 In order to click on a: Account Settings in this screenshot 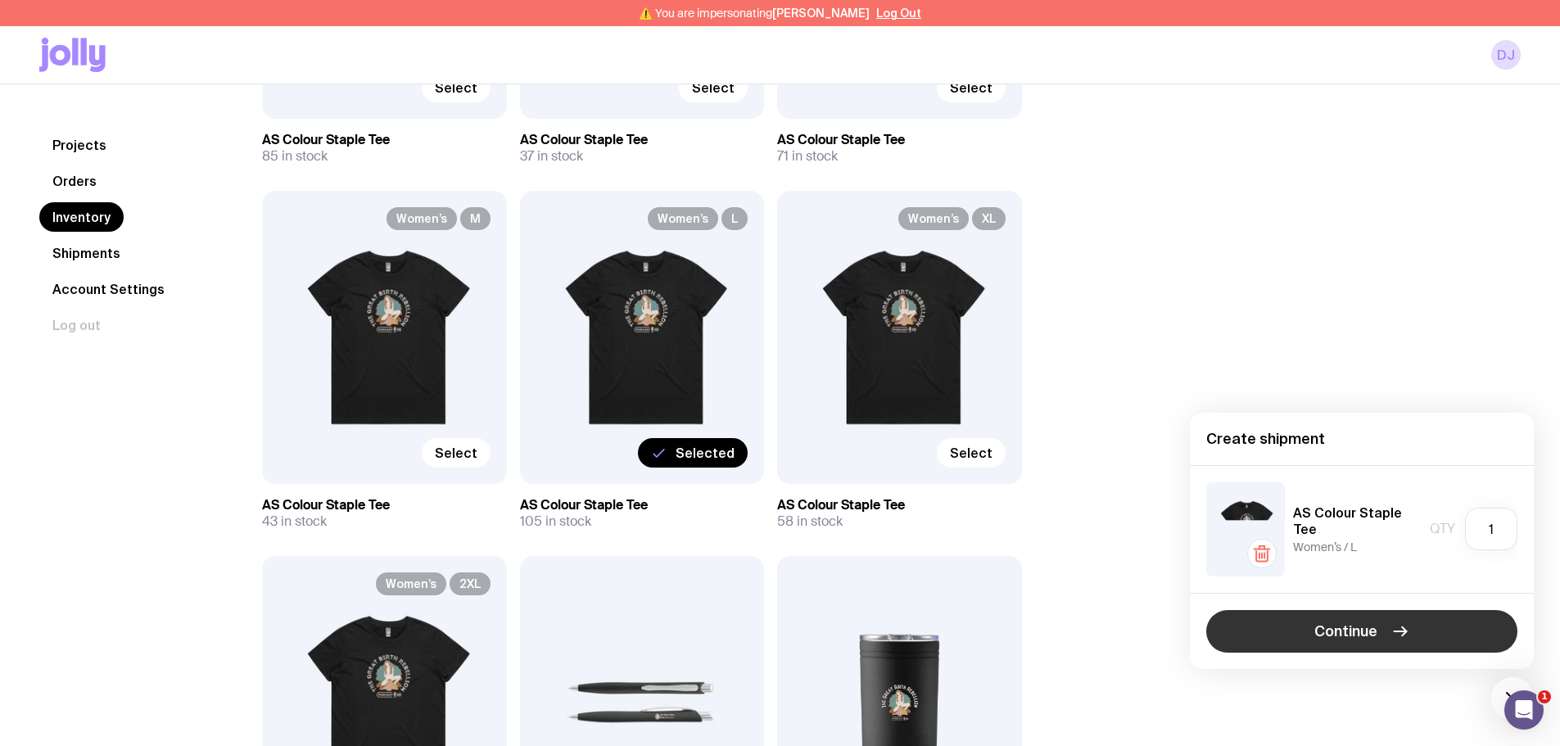, I will do `click(108, 289)`.